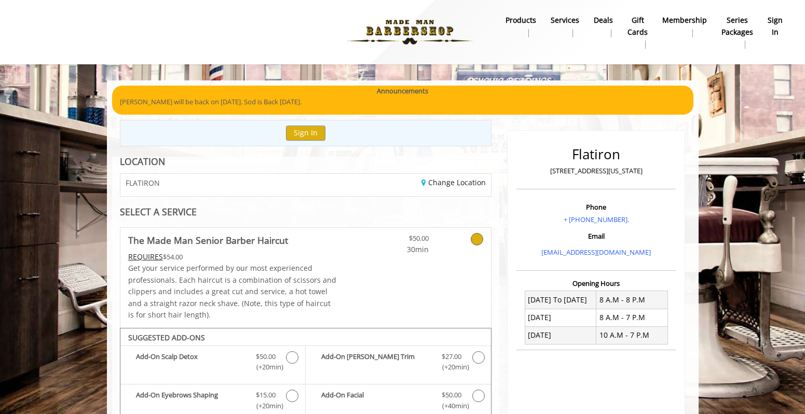  I want to click on div: SELECT A SERVICE, so click(306, 212).